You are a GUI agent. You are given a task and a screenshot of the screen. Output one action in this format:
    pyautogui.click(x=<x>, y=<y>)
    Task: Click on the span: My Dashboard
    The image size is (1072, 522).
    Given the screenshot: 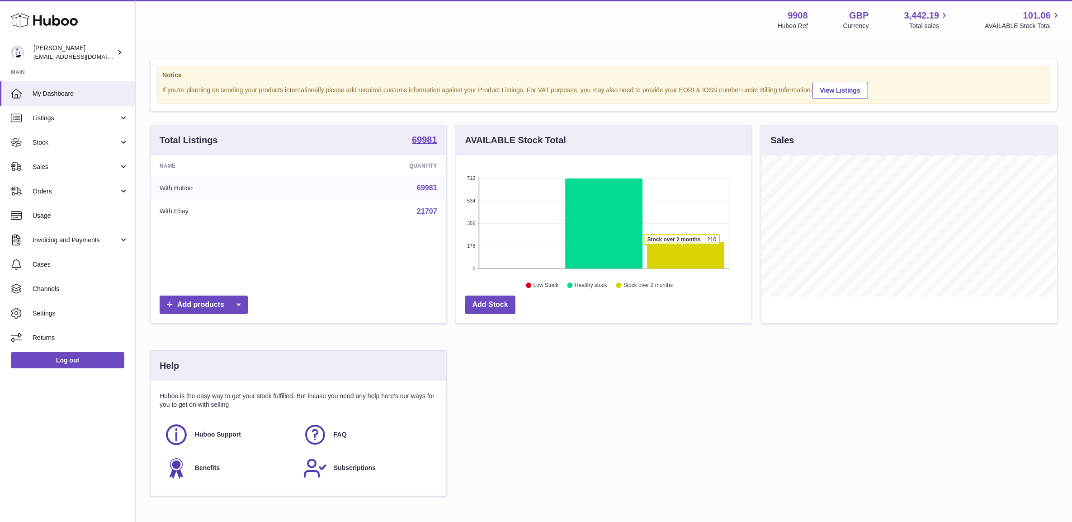 What is the action you would take?
    pyautogui.click(x=81, y=94)
    